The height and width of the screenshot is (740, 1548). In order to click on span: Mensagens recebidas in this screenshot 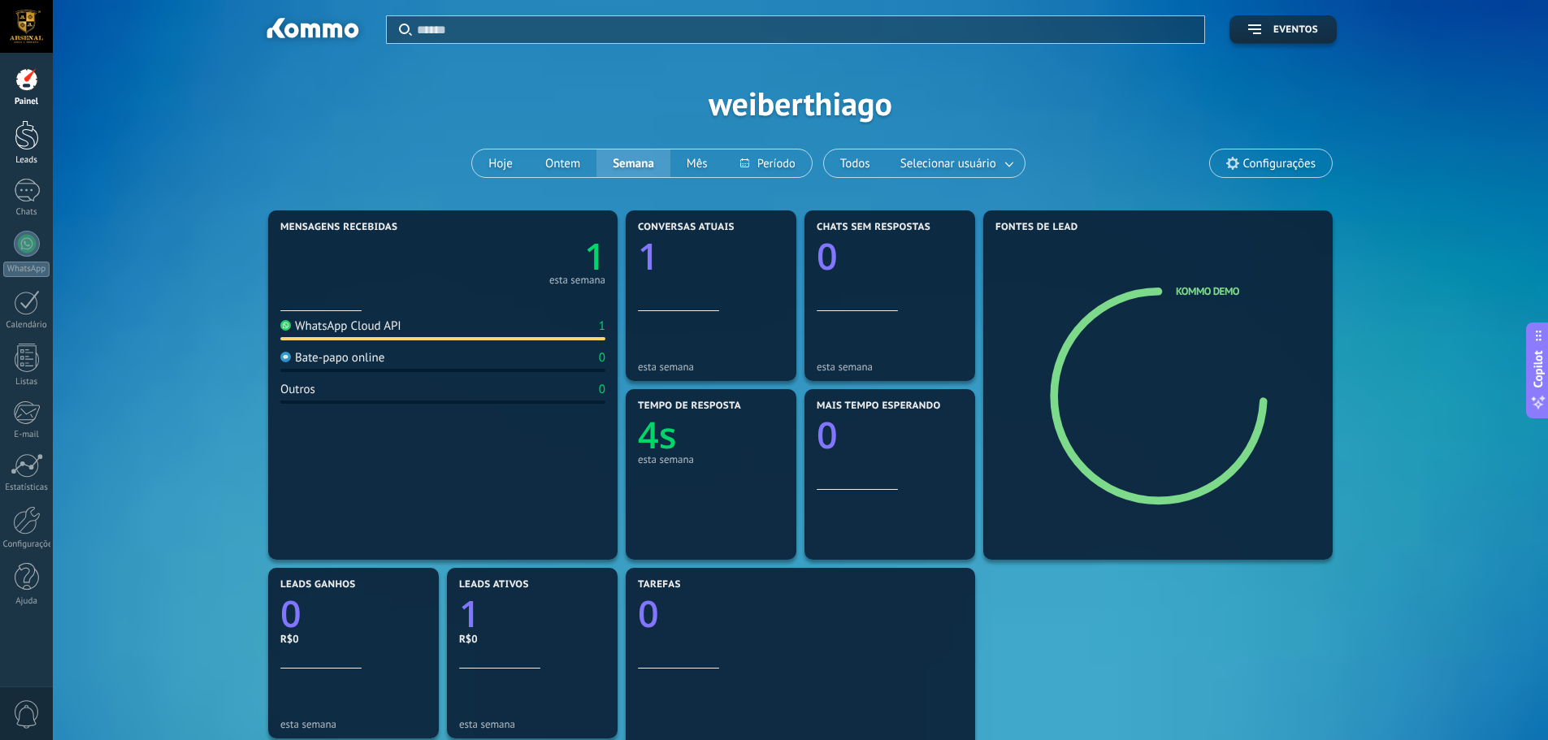, I will do `click(339, 228)`.